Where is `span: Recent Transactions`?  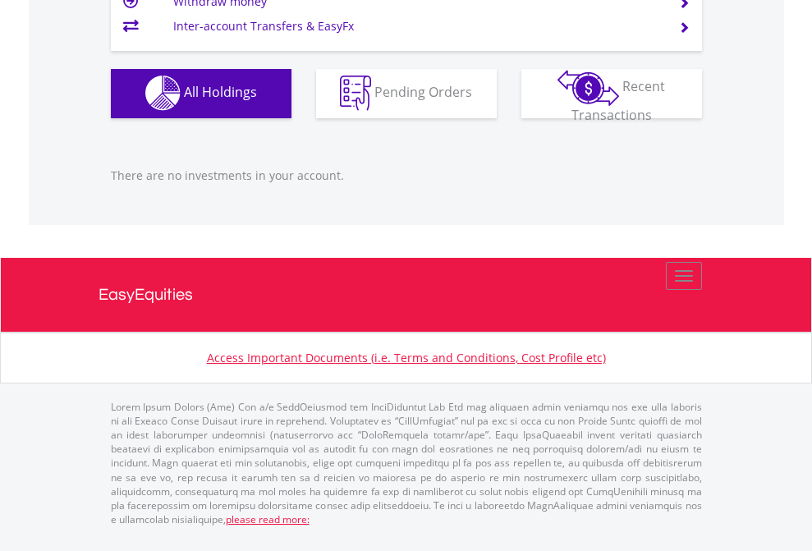 span: Recent Transactions is located at coordinates (618, 100).